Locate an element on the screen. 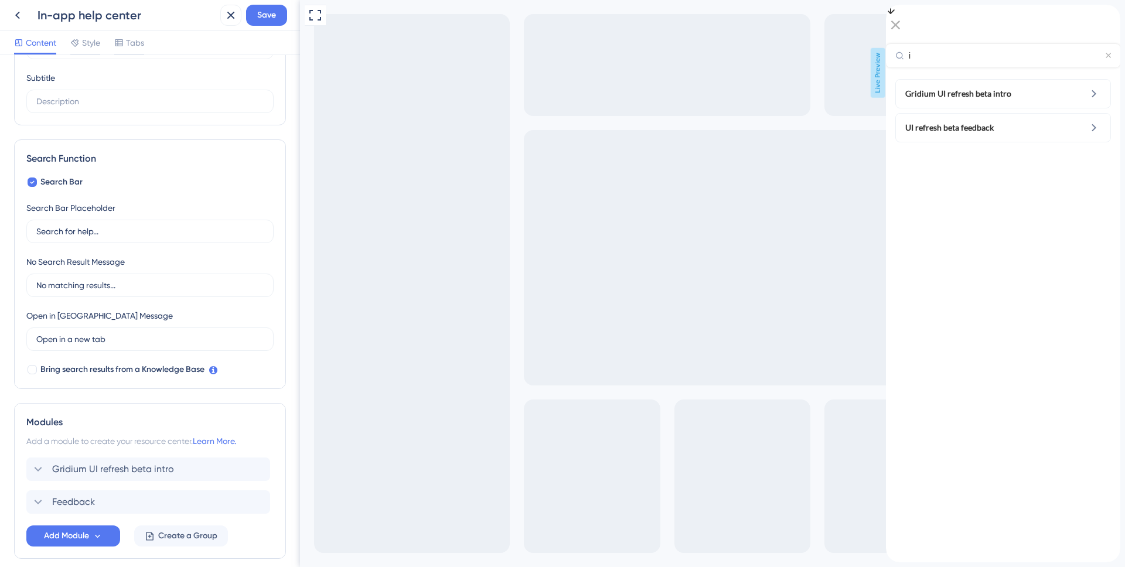  div: Subtitle is located at coordinates (40, 78).